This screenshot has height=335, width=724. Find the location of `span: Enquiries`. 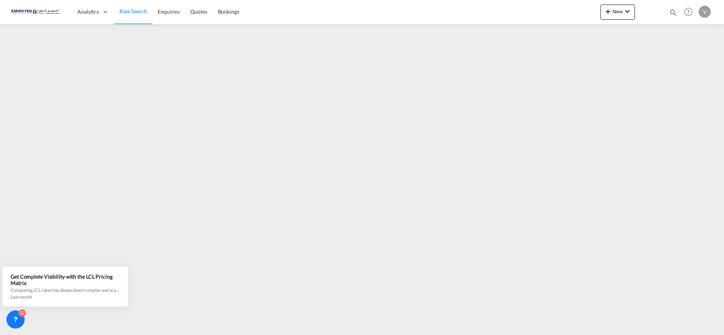

span: Enquiries is located at coordinates (169, 11).